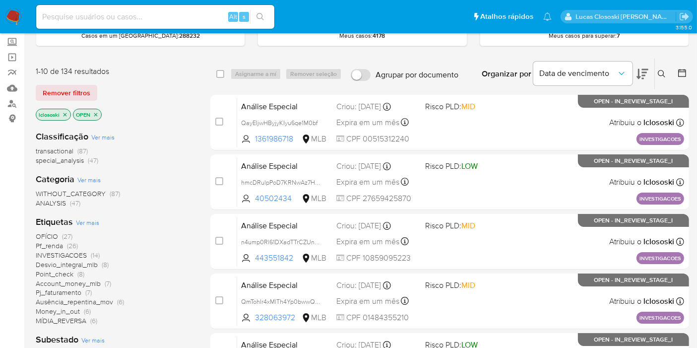 Image resolution: width=697 pixels, height=348 pixels. What do you see at coordinates (244, 16) in the screenshot?
I see `span: s` at bounding box center [244, 16].